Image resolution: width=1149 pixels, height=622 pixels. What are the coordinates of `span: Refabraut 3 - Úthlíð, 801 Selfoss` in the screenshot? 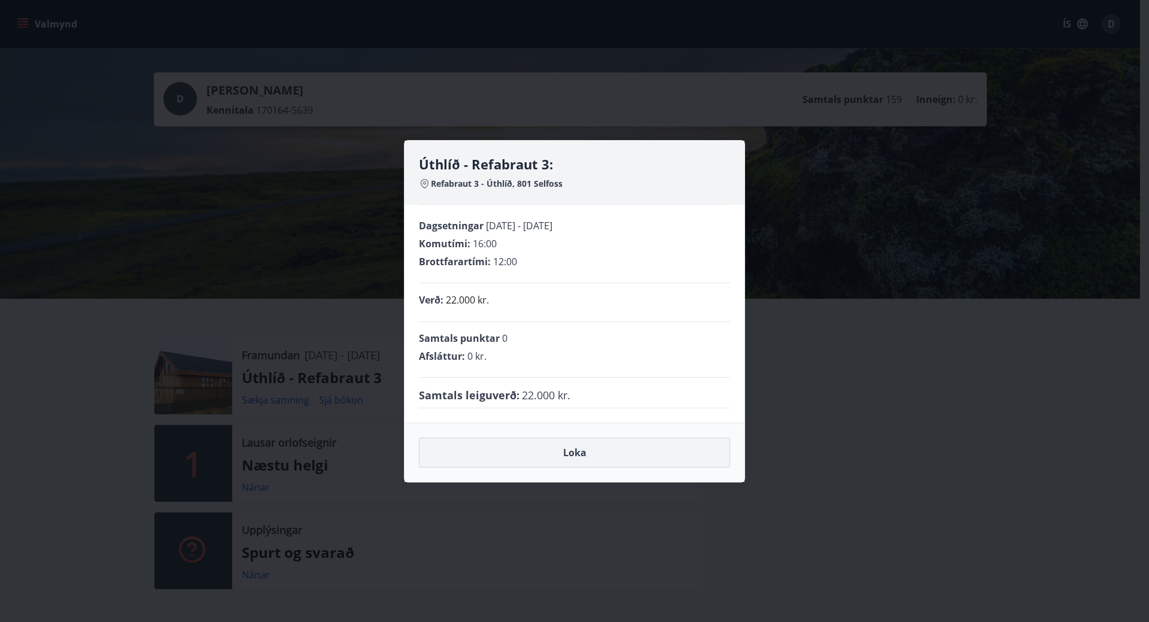 It's located at (497, 184).